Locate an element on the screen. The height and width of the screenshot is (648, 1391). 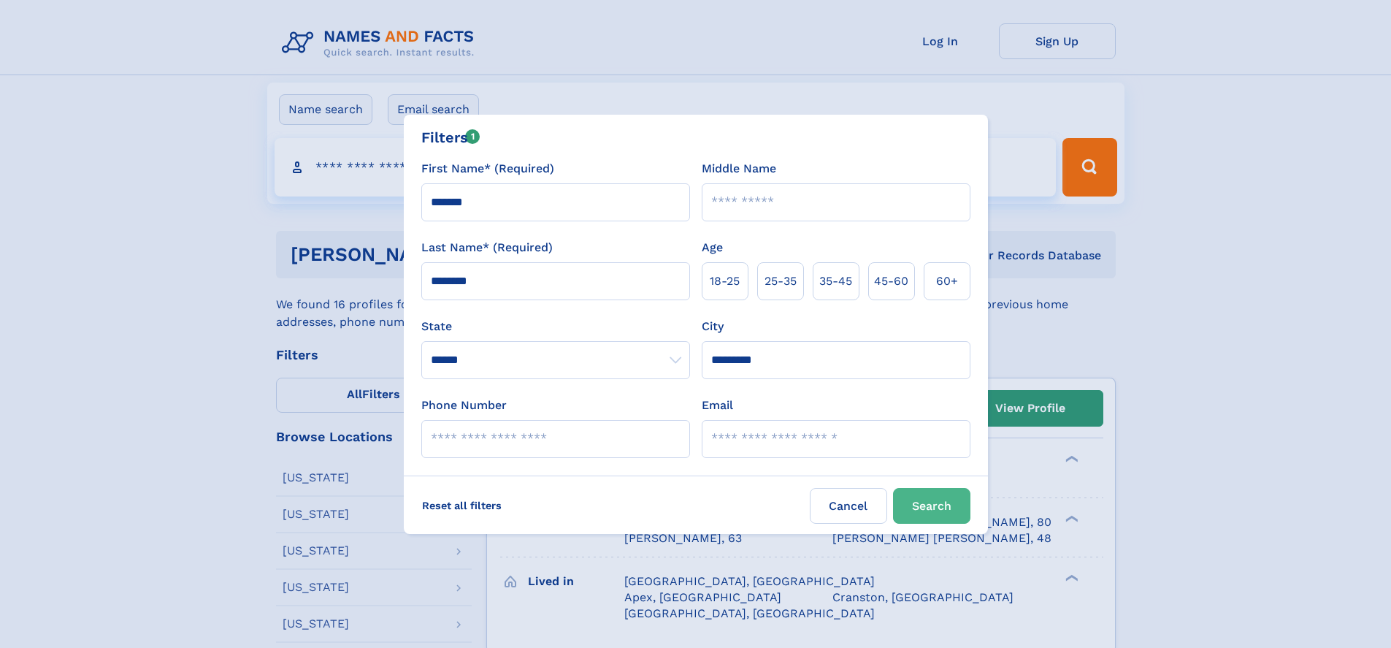
label: First Name* (Required) is located at coordinates (488, 169).